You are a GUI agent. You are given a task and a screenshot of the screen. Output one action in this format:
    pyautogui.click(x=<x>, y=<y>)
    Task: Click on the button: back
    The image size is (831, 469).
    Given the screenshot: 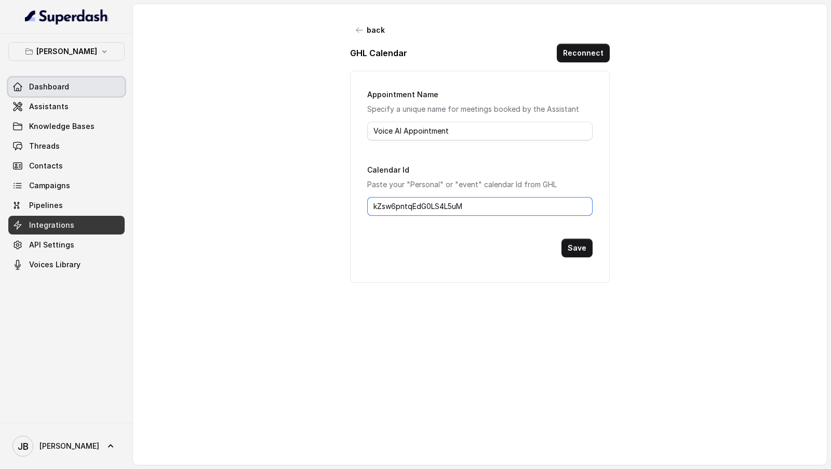 What is the action you would take?
    pyautogui.click(x=371, y=30)
    